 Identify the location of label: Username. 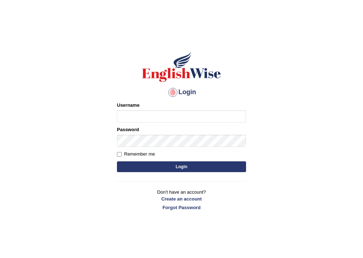
(128, 105).